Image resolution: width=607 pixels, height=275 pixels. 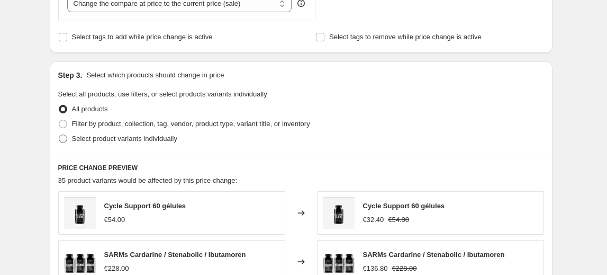 I want to click on div: €54.00, so click(x=115, y=220).